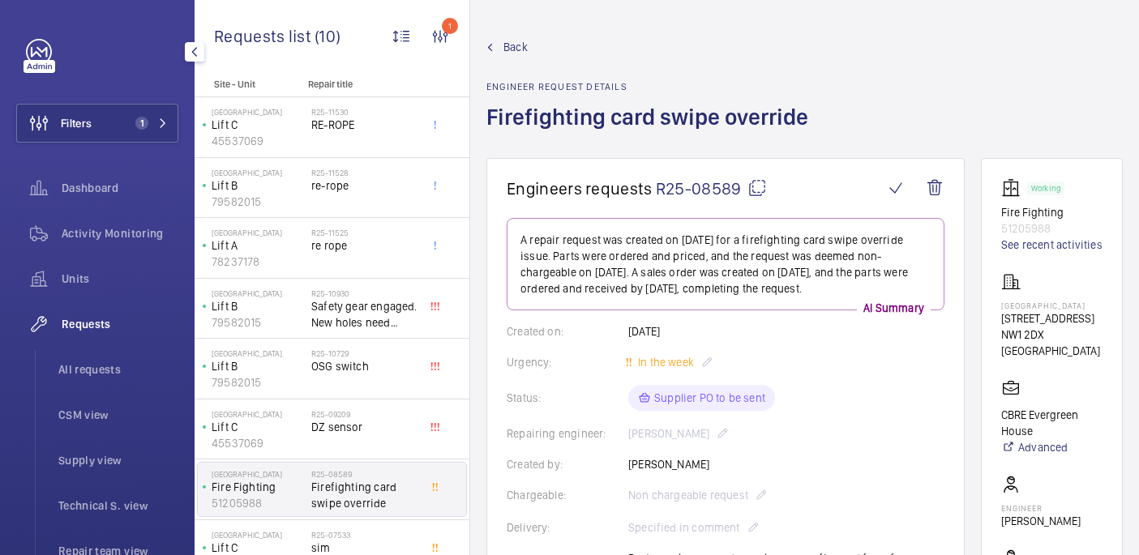 This screenshot has height=555, width=1139. I want to click on p: 78237178, so click(258, 262).